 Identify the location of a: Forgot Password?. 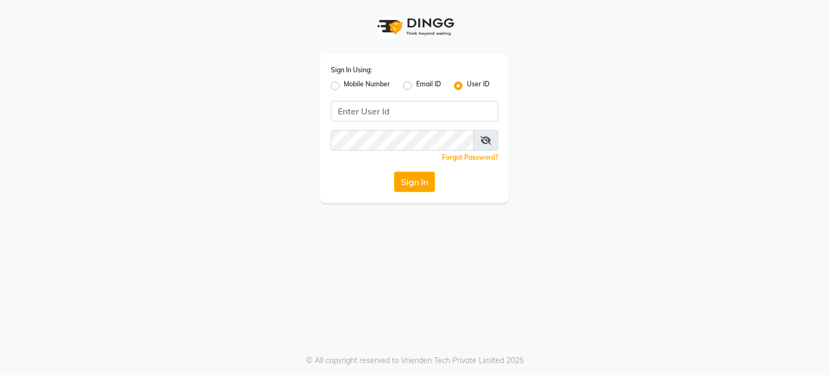
(470, 157).